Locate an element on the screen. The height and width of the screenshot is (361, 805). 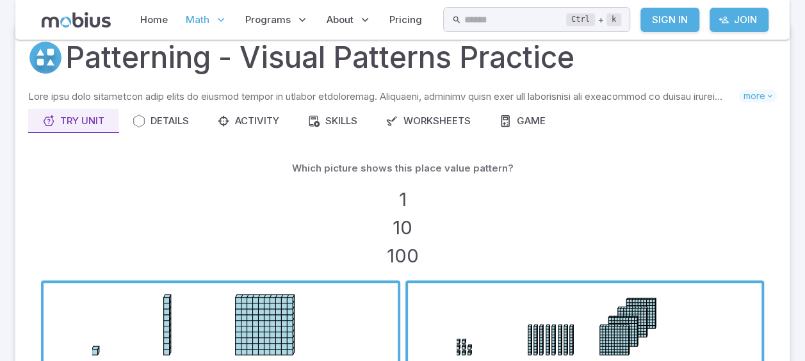
h3: 10 is located at coordinates (402, 228).